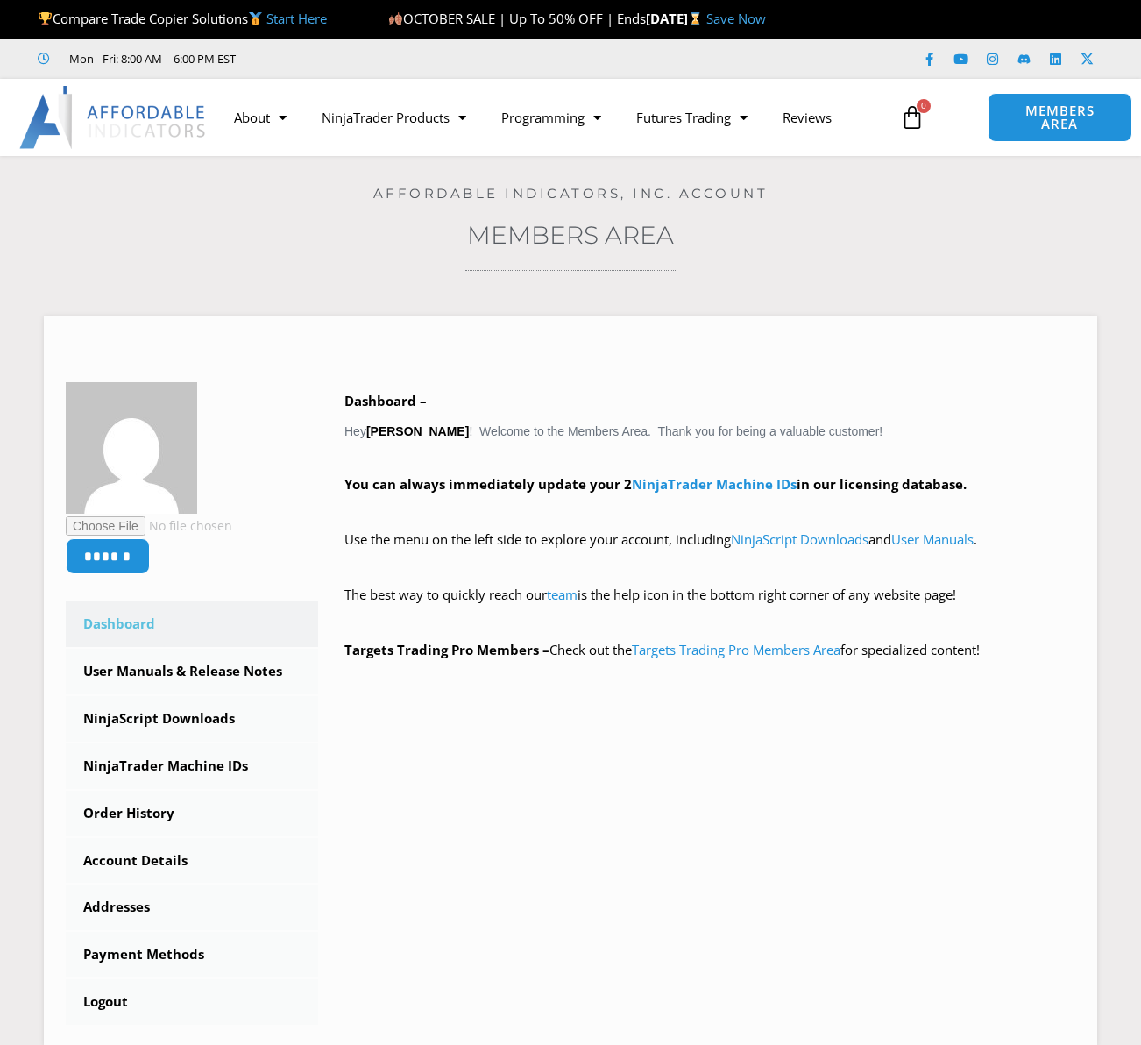  I want to click on a: 0, so click(912, 117).